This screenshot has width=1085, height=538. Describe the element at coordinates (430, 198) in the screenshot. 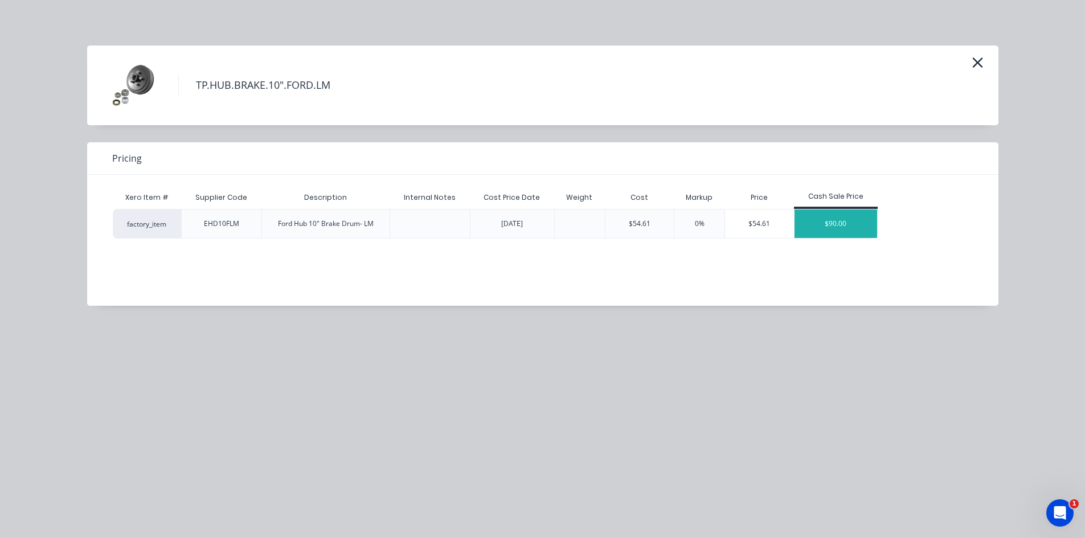

I see `div: Internal Notes` at that location.